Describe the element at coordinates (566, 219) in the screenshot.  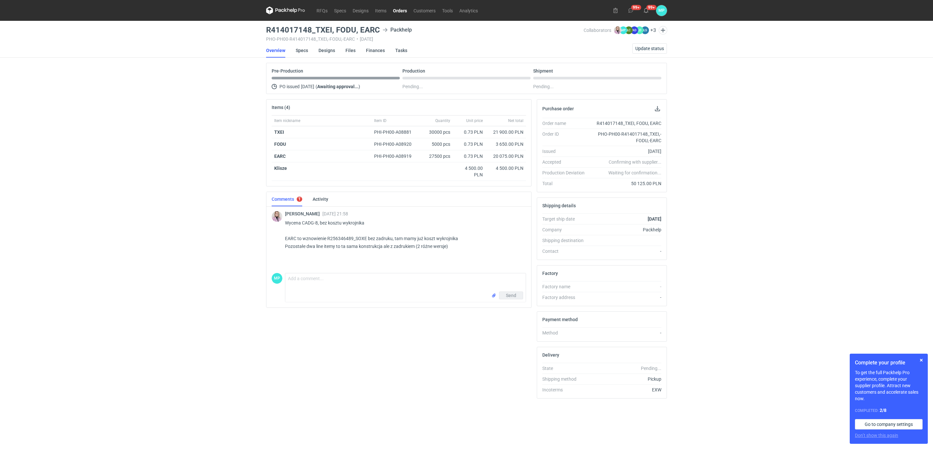
I see `div: Target ship date` at that location.